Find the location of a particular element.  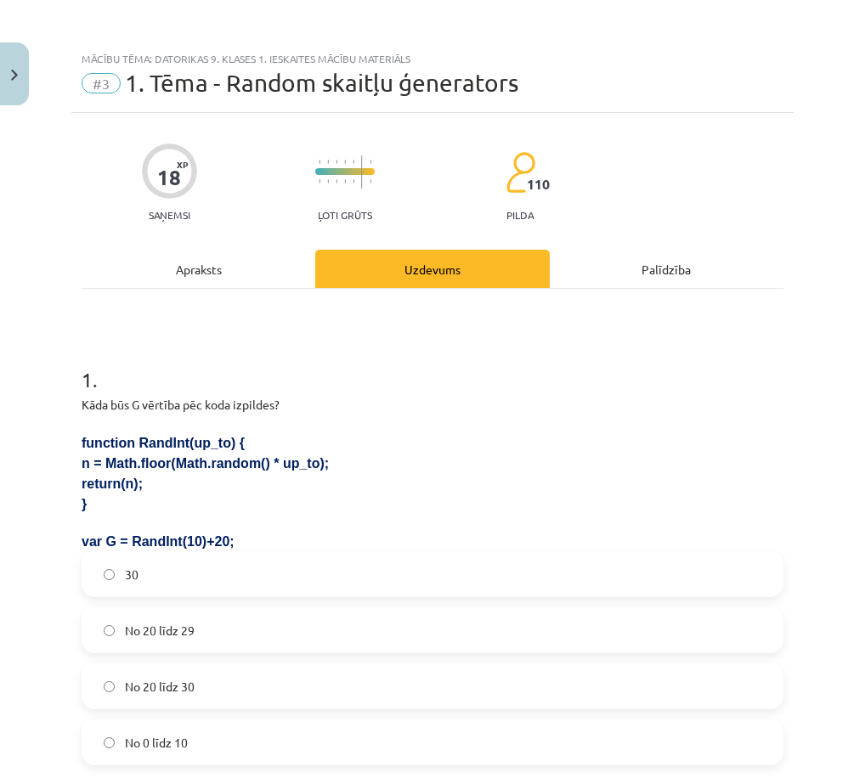

span: var G = RandInt(10)+20; is located at coordinates (158, 541).